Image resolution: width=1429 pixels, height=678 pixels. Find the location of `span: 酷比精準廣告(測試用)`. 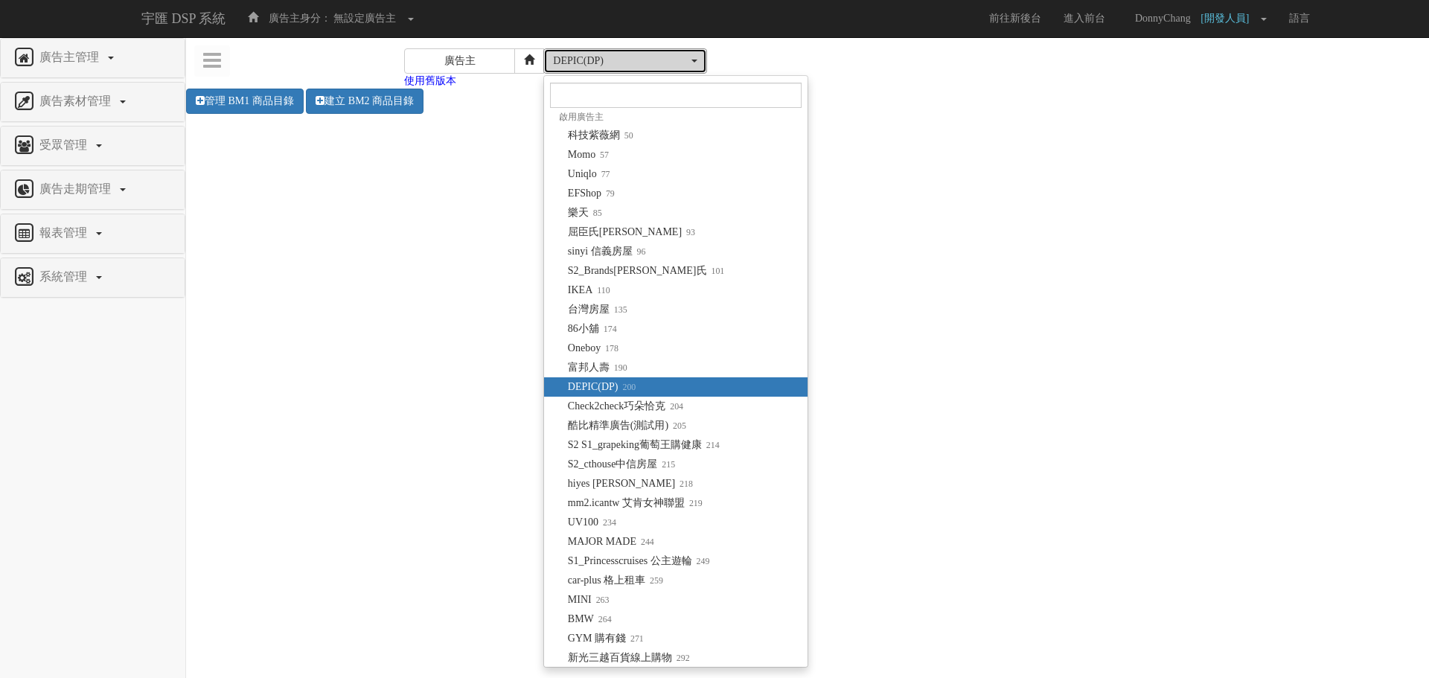

span: 酷比精準廣告(測試用) is located at coordinates (627, 426).